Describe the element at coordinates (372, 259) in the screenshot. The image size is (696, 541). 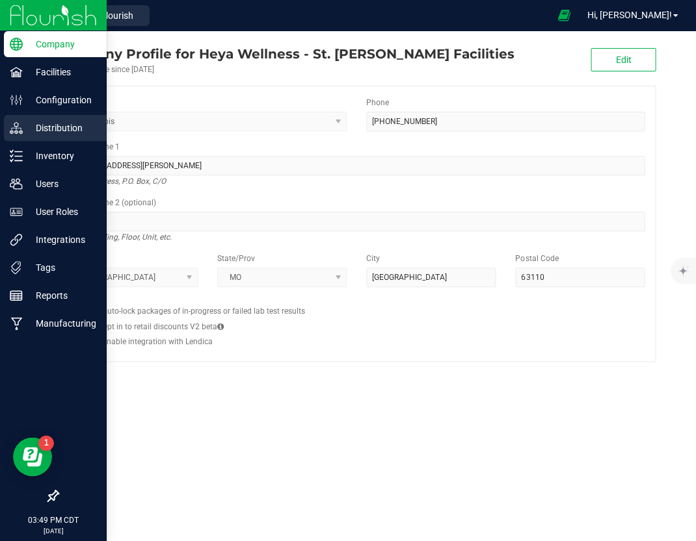
I see `label: City` at that location.